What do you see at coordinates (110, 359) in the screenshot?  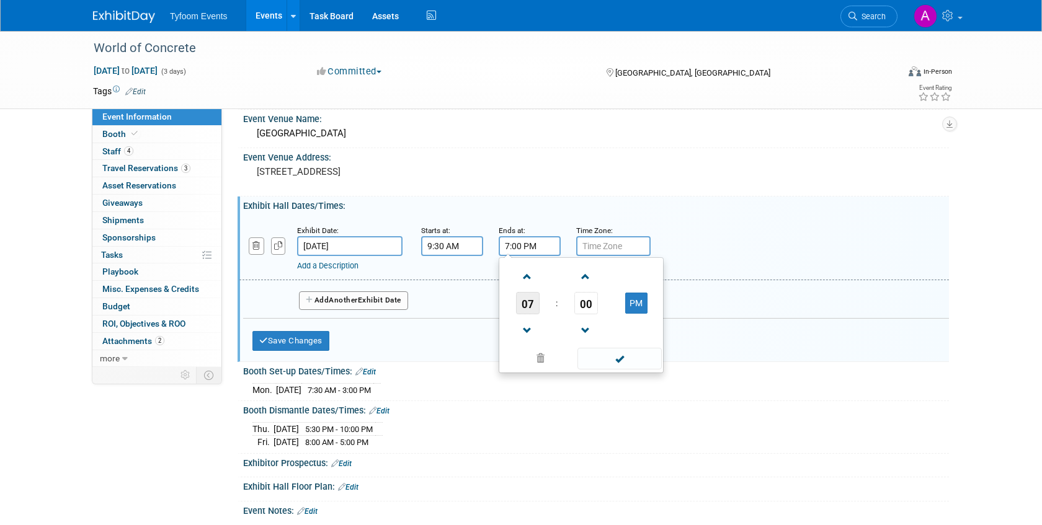 I see `span: more` at bounding box center [110, 359].